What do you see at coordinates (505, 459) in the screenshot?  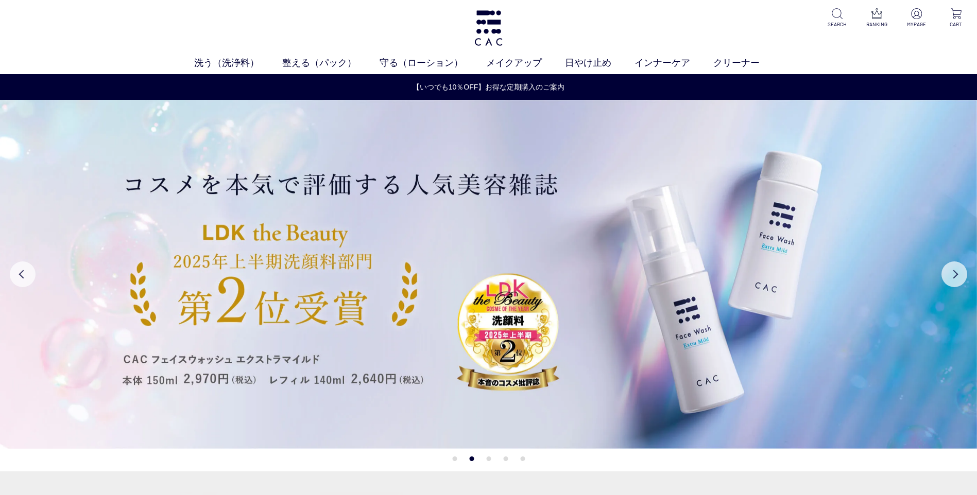 I see `button: 4 of 5` at bounding box center [505, 459].